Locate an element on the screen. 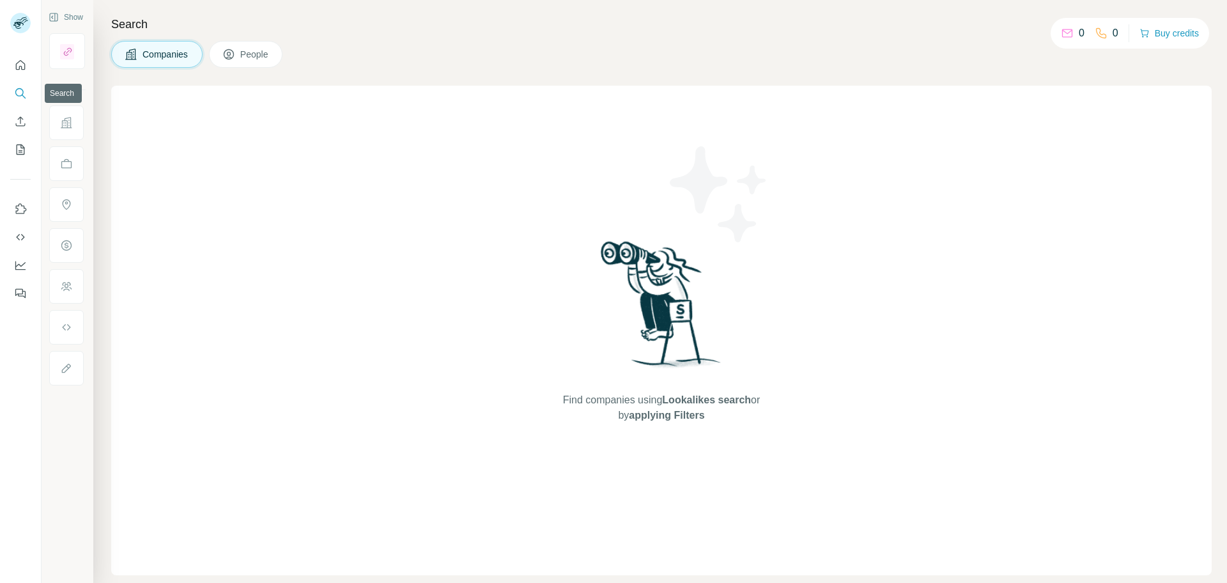 The image size is (1227, 583). button: My lists is located at coordinates (20, 149).